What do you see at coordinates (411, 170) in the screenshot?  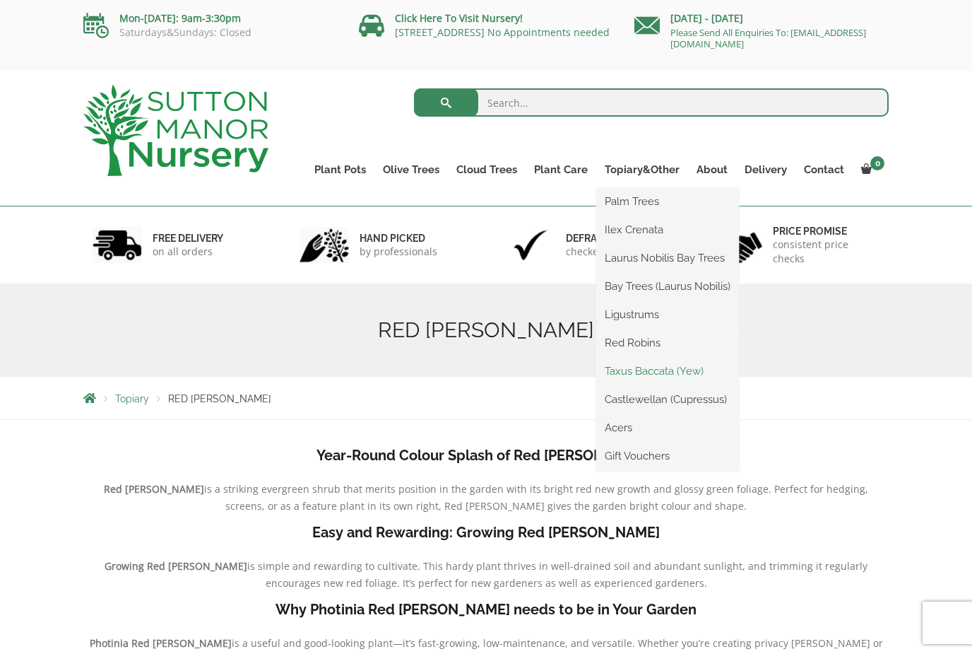 I see `a: Olive Trees` at bounding box center [411, 170].